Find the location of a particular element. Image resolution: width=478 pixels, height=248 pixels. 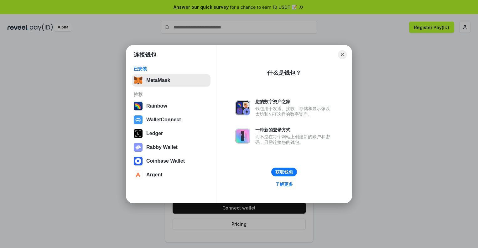

img: svg+xml,%3Csvg%20width%3D%22120%22%20height%3D%22120%22%20viewBox%3D%220%200%20120%20120%22%20fil... is located at coordinates (138, 106).